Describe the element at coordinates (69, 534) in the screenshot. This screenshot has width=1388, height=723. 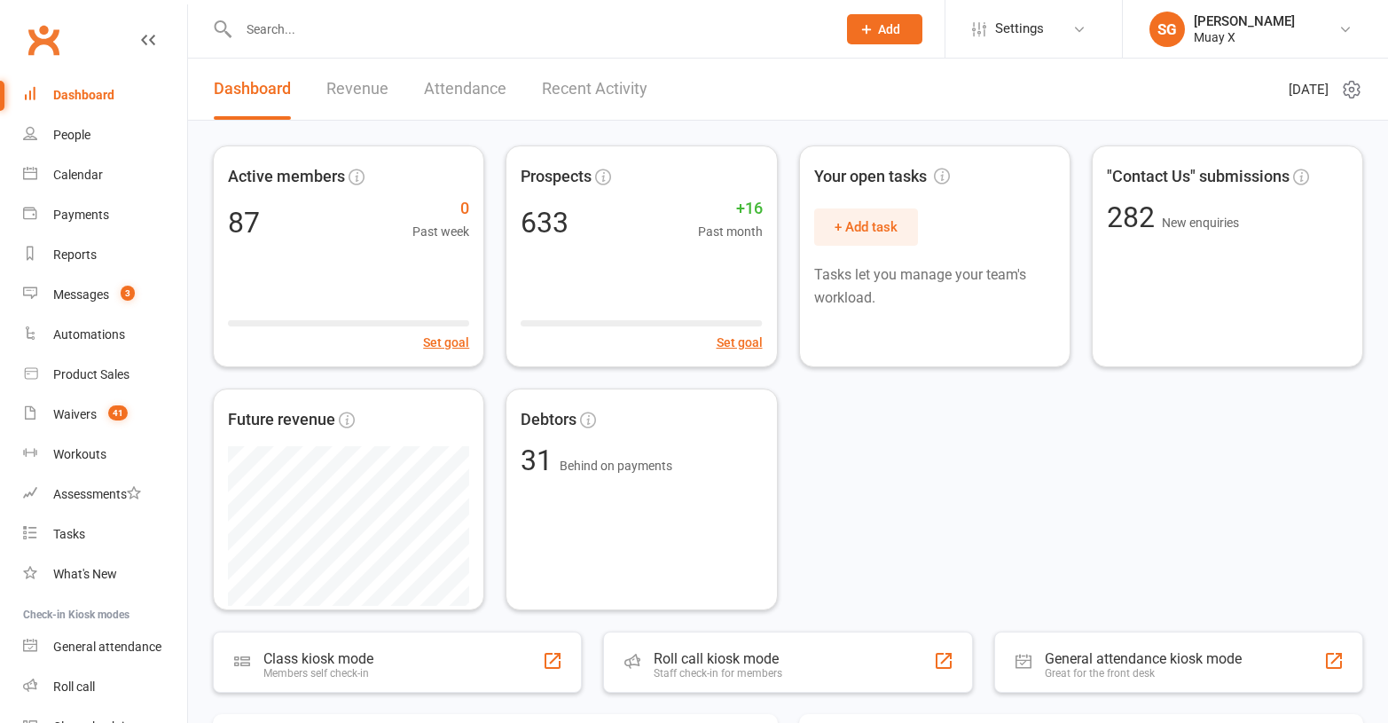
I see `div: Tasks` at that location.